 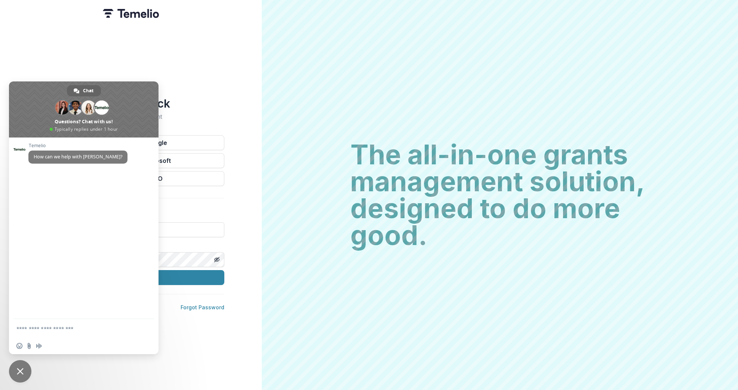 What do you see at coordinates (20, 371) in the screenshot?
I see `a: Close chat` at bounding box center [20, 371].